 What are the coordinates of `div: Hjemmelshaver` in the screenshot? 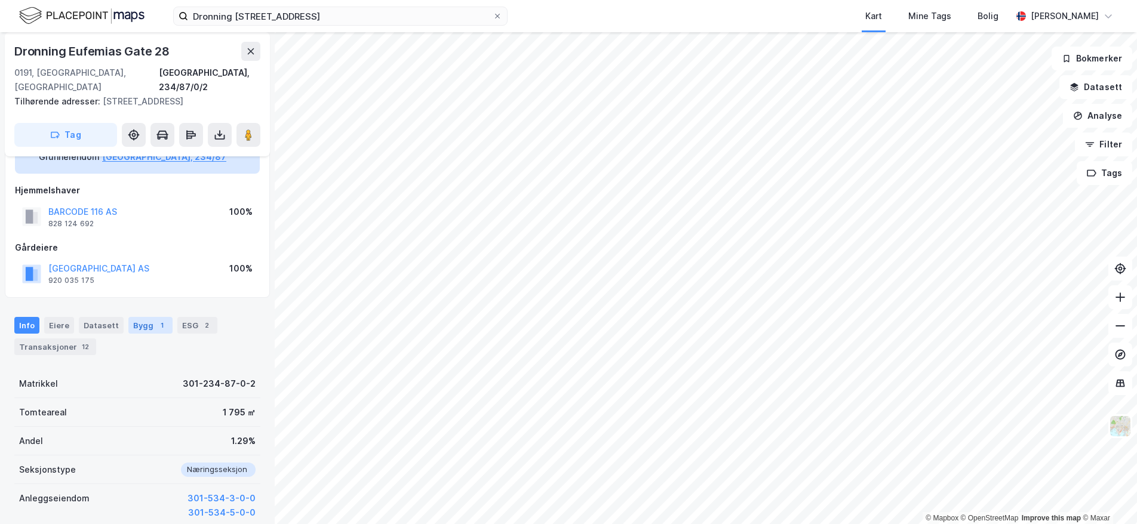 It's located at (137, 190).